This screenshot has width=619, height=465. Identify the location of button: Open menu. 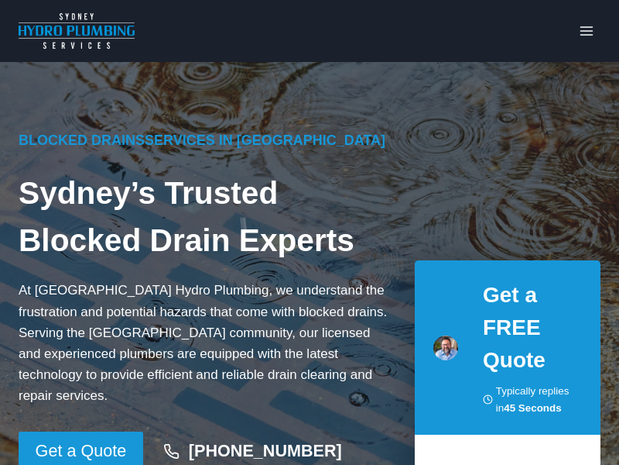
(586, 30).